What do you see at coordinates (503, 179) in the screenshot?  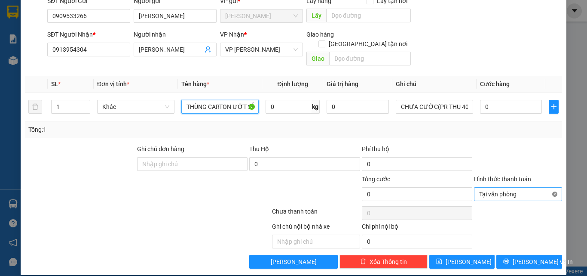 I see `label: Hình thức thanh toán` at bounding box center [503, 179].